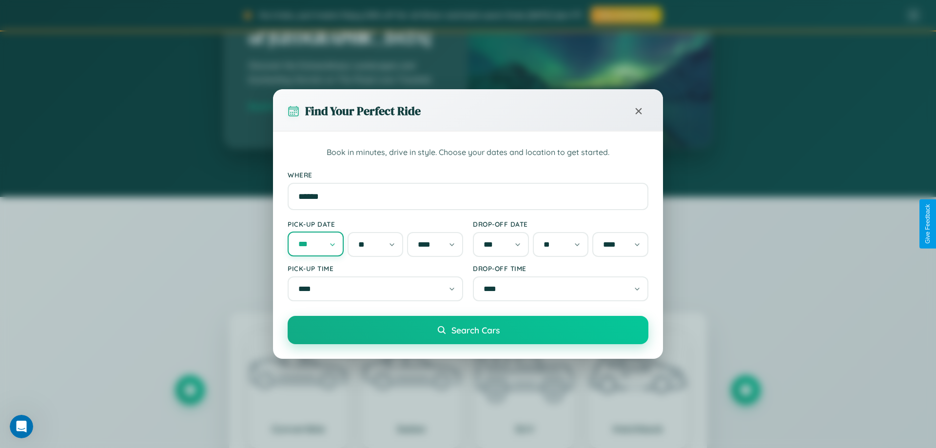 The width and height of the screenshot is (936, 448). I want to click on label: Drop-off Date, so click(561, 224).